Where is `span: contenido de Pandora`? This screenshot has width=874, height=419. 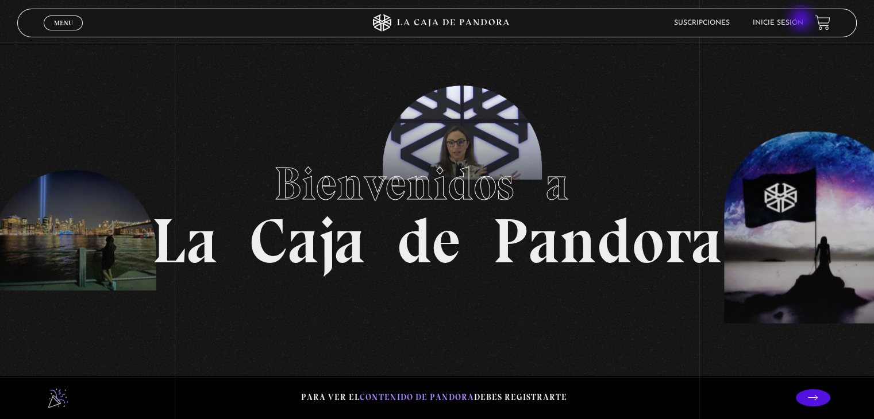 span: contenido de Pandora is located at coordinates (417, 398).